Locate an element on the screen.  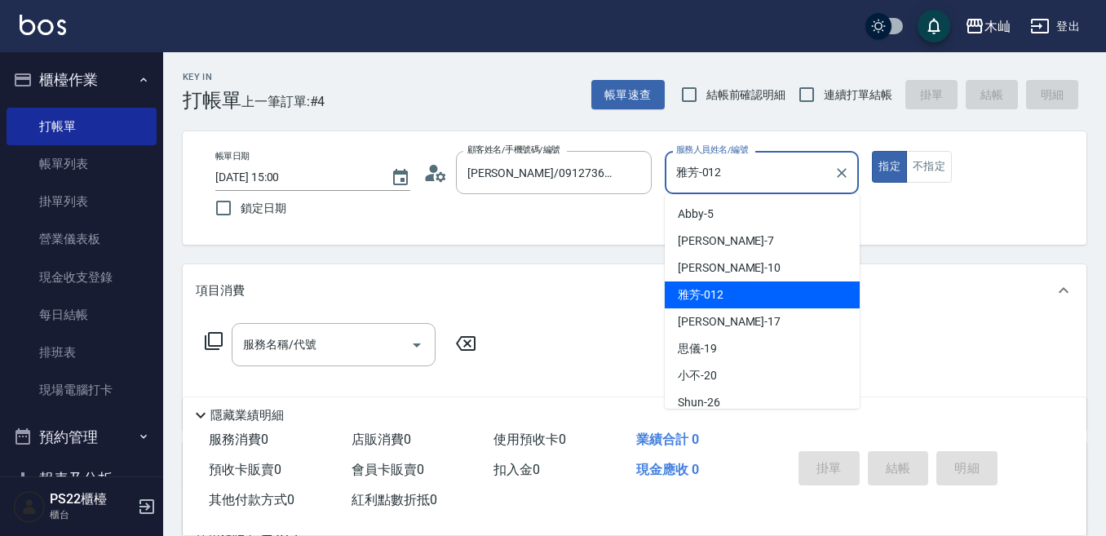
h3: 打帳單 is located at coordinates (212, 100).